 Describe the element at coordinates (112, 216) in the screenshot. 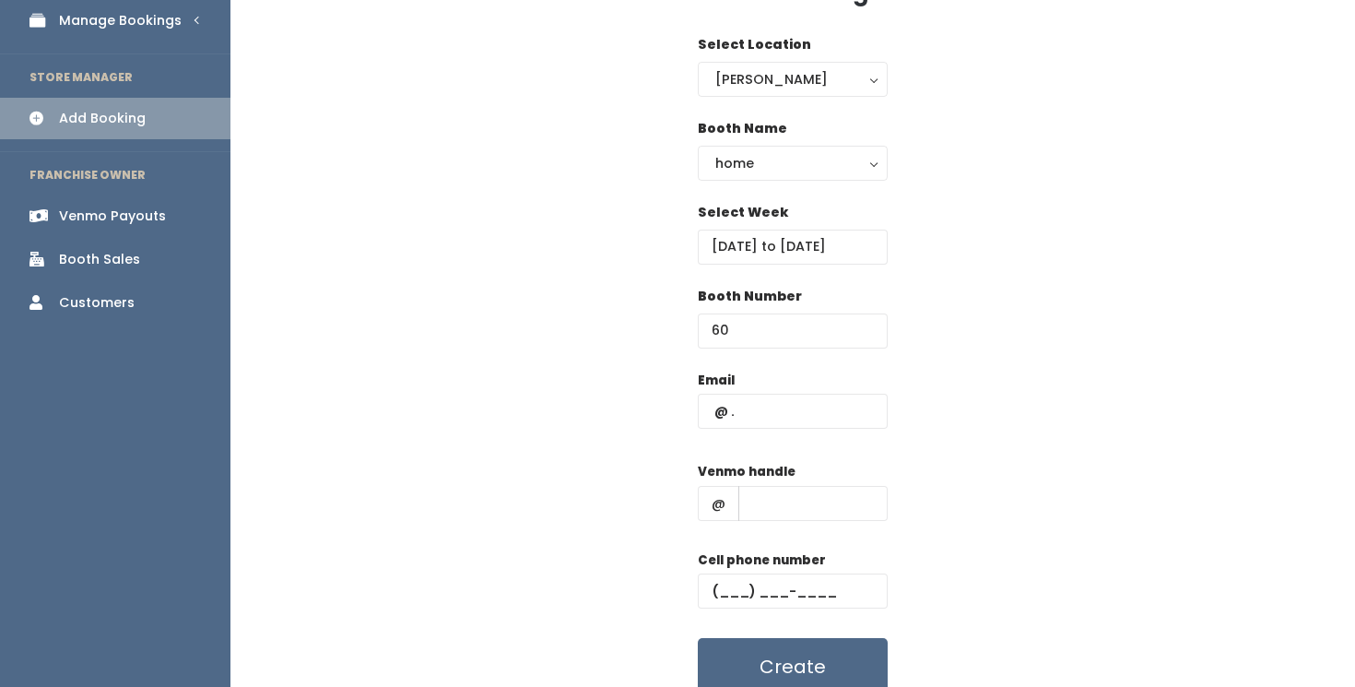

I see `div: Venmo Payouts` at that location.